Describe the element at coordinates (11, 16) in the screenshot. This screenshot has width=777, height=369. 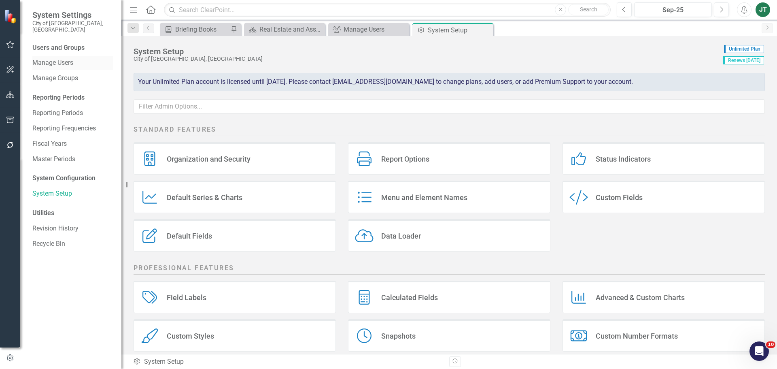
I see `img: ClearPoint Strategy` at that location.